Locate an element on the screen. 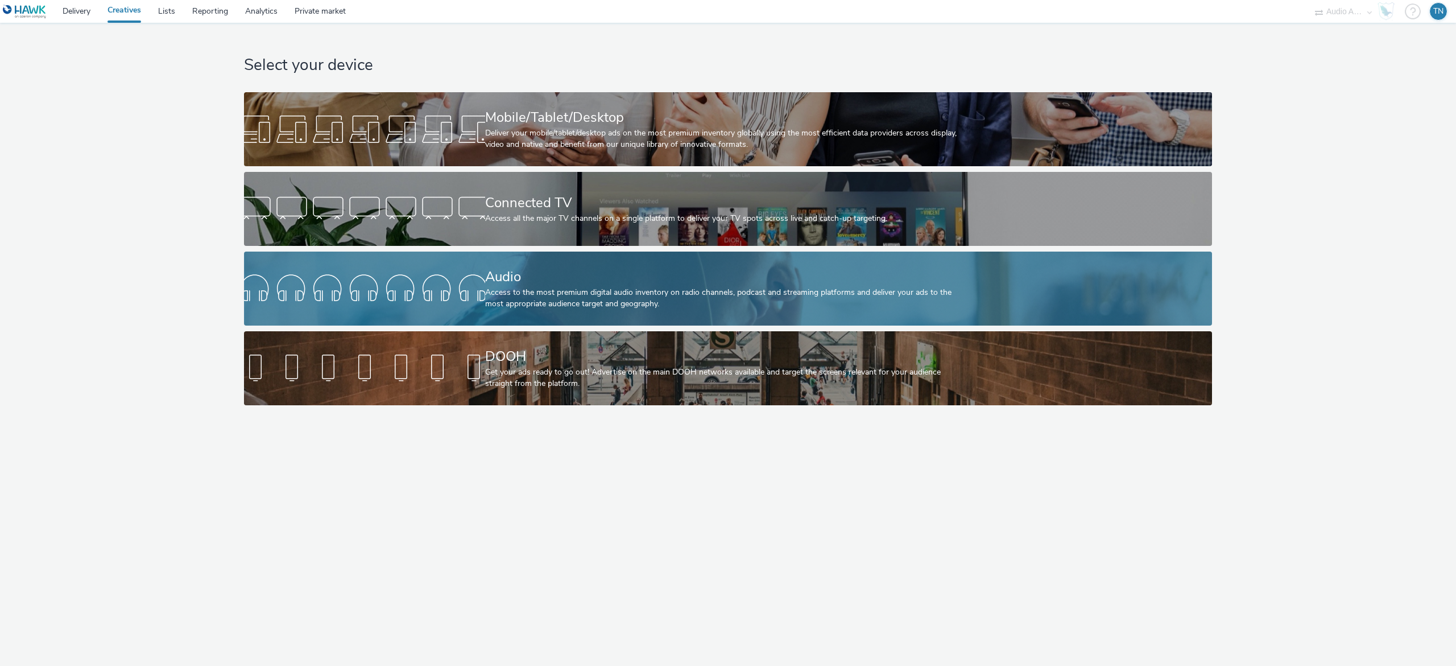 The image size is (1456, 666). div: Get your ads ready to go out! Advertise on the main DOOH networks available and target the screen... is located at coordinates (726, 378).